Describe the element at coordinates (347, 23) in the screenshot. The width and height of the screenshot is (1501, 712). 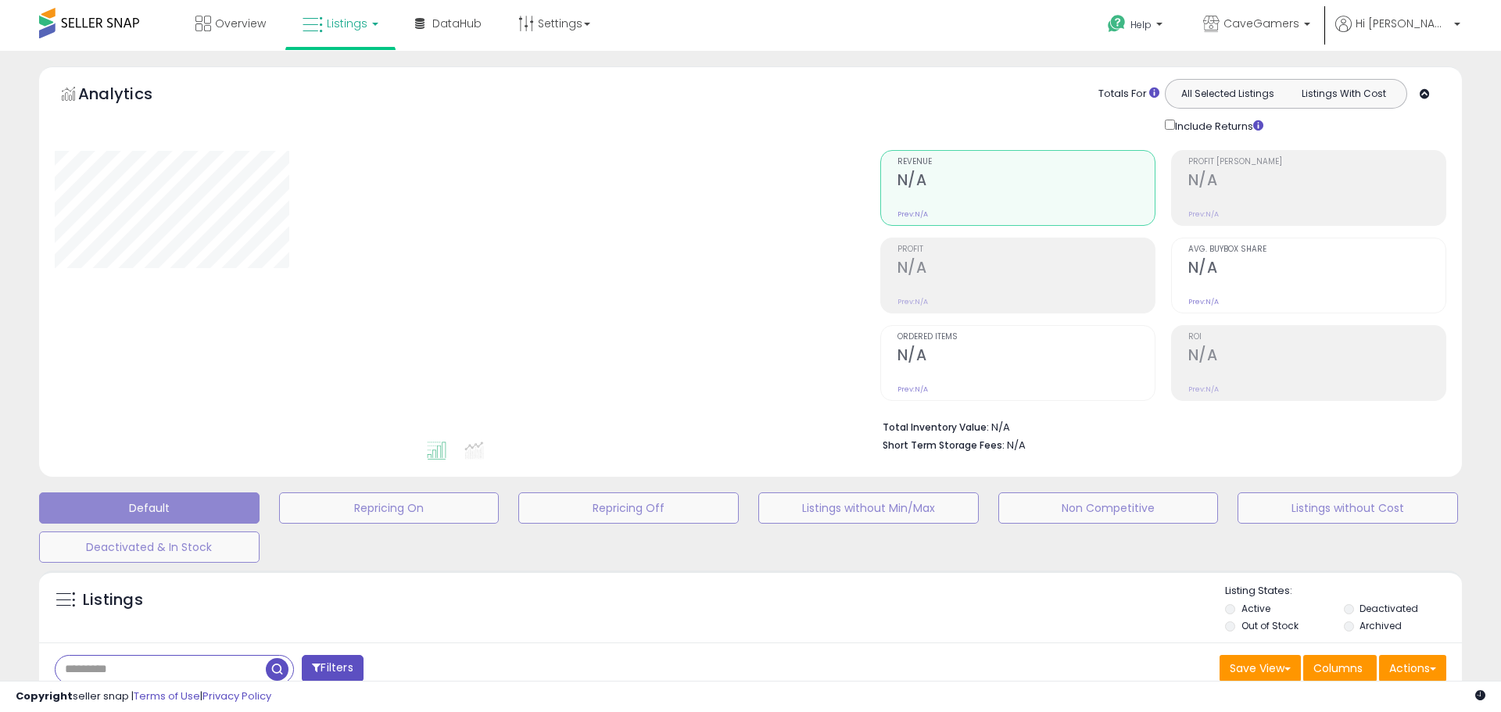
I see `span: Listings` at that location.